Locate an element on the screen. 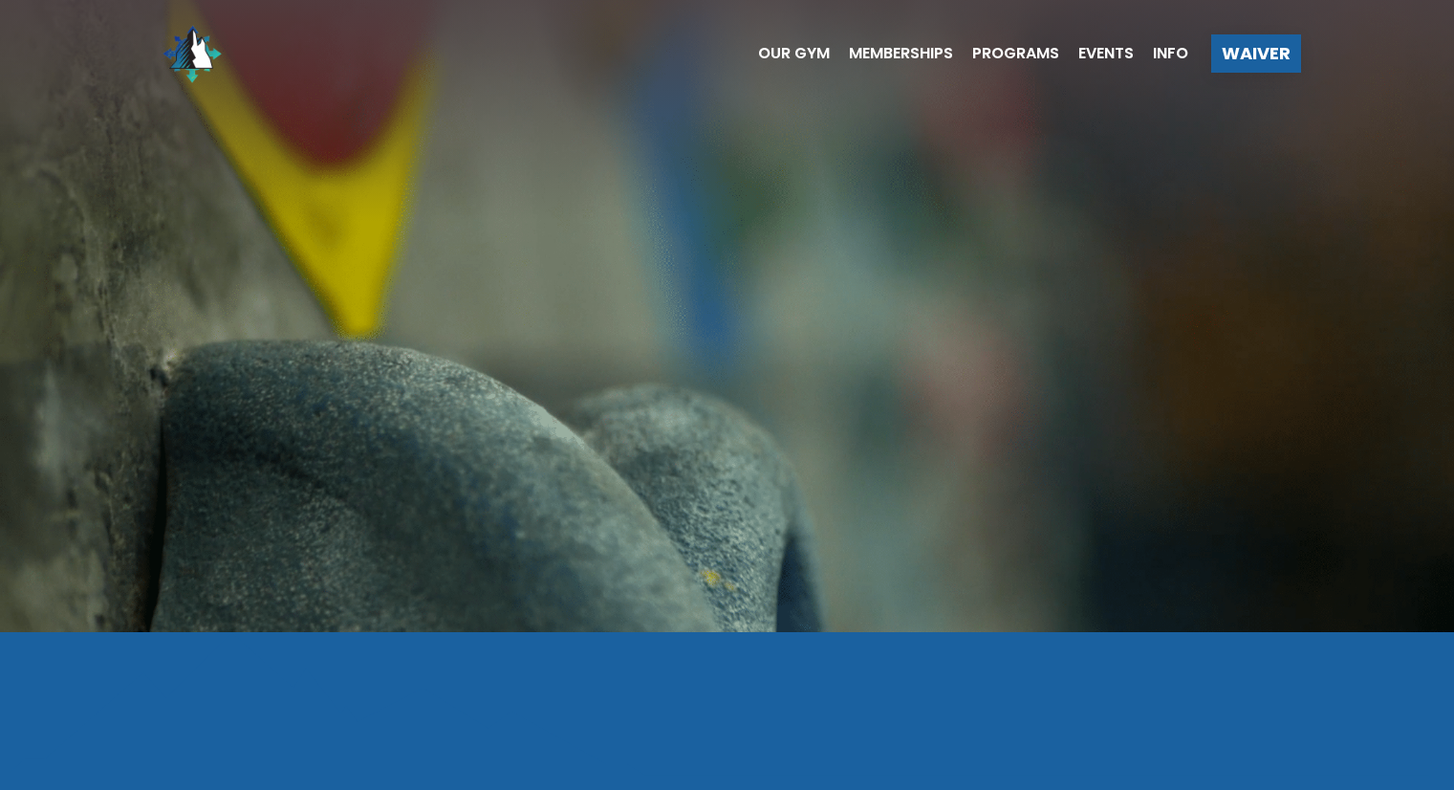 The width and height of the screenshot is (1454, 790). span: Events is located at coordinates (1106, 54).